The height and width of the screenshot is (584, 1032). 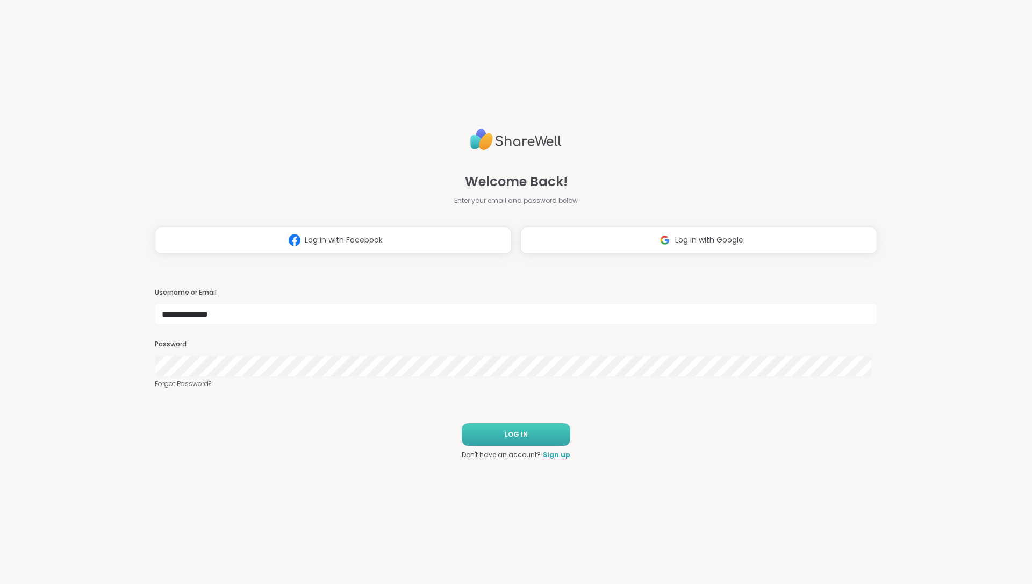 I want to click on span: Don't have an account?, so click(x=501, y=455).